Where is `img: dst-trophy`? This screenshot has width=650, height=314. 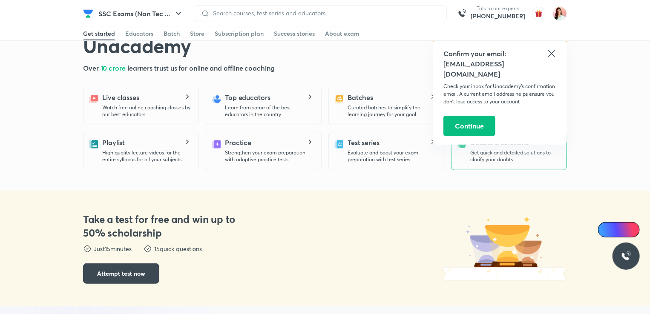
img: dst-trophy is located at coordinates (505, 242).